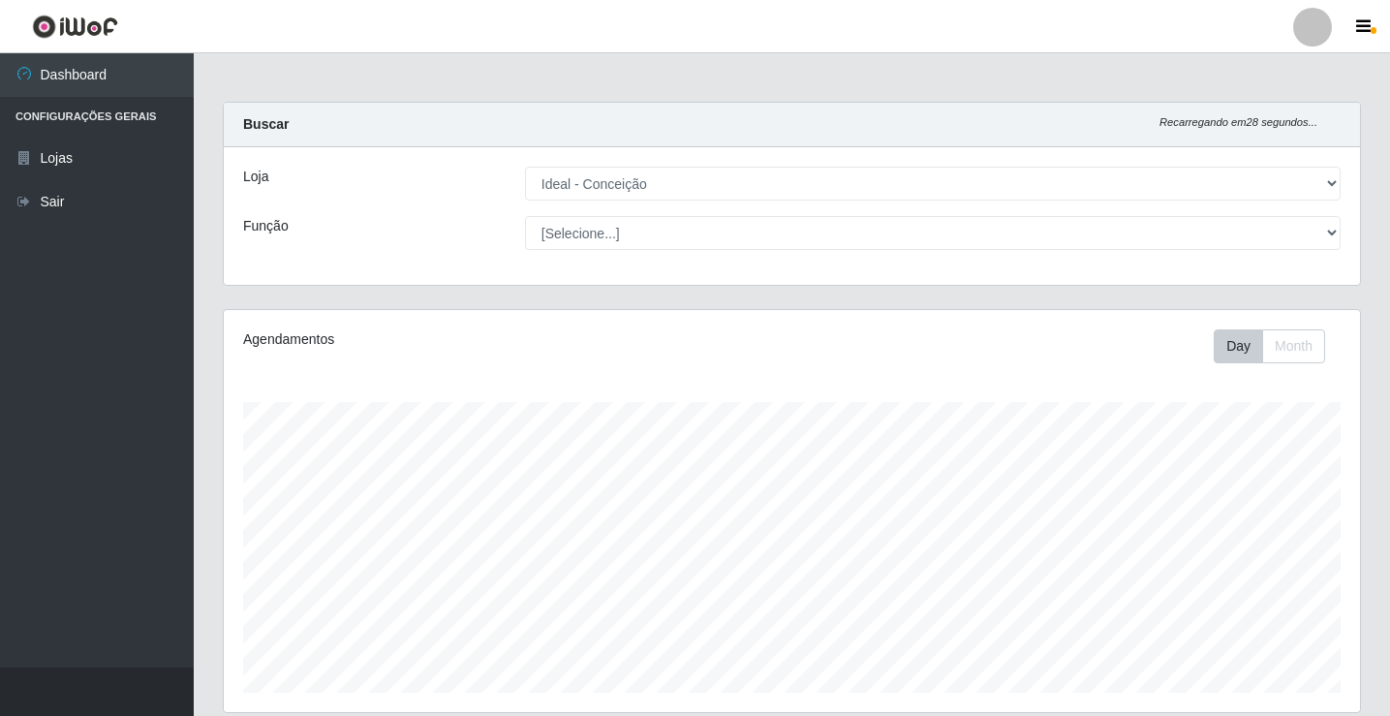 The width and height of the screenshot is (1390, 716). What do you see at coordinates (1268, 346) in the screenshot?
I see `div: First group` at bounding box center [1268, 346].